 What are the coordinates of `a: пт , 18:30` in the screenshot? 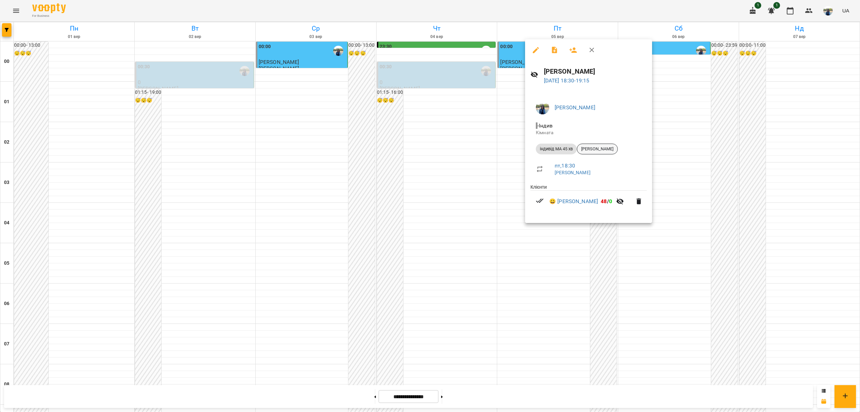 It's located at (565, 165).